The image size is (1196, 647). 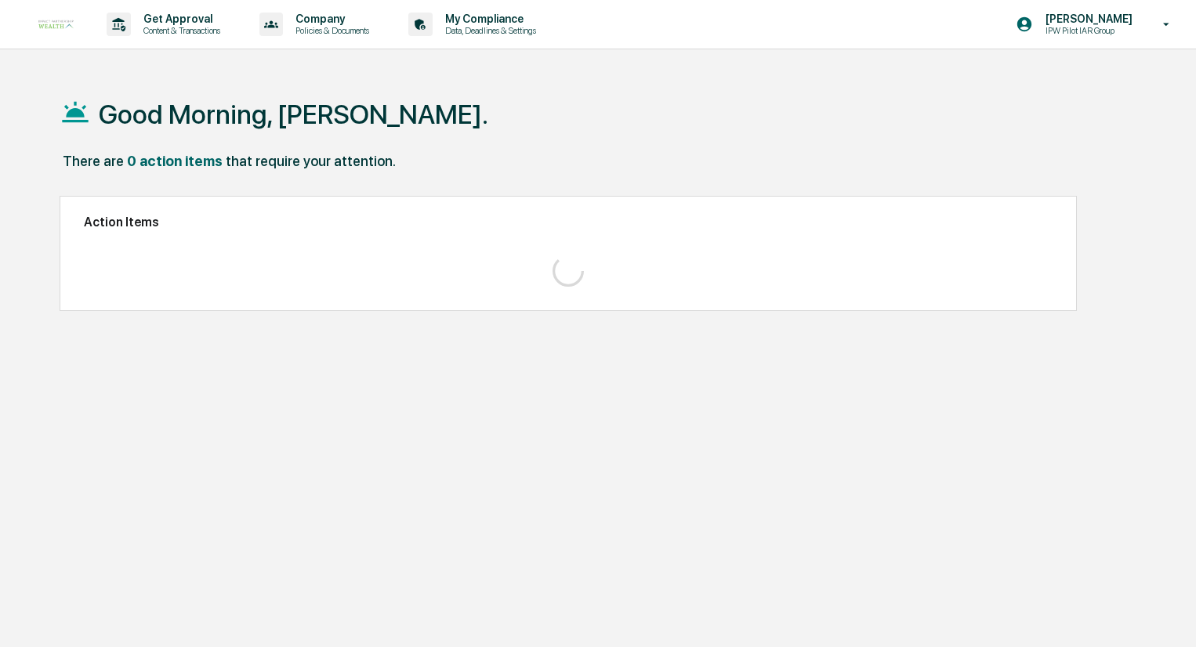 What do you see at coordinates (330, 31) in the screenshot?
I see `p: Policies & Documents` at bounding box center [330, 31].